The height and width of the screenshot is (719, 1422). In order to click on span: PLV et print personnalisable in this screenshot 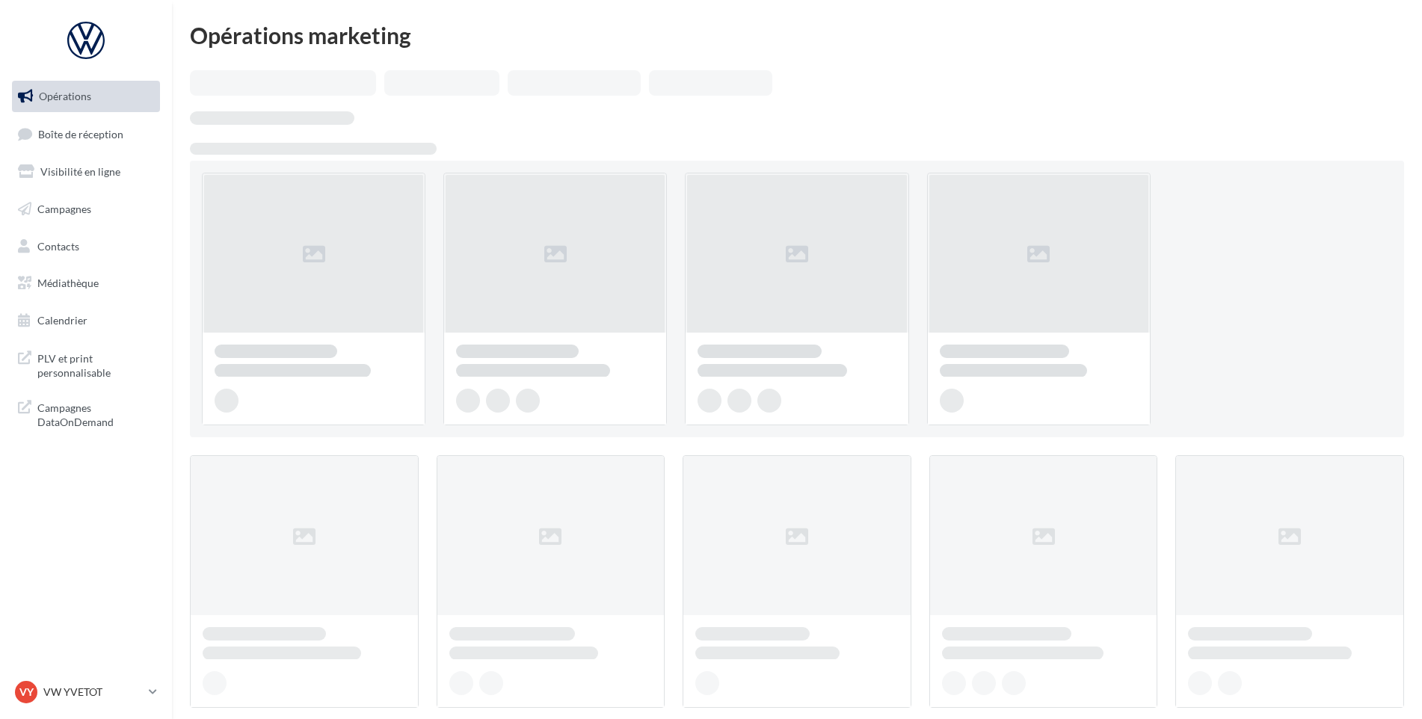, I will do `click(96, 364)`.